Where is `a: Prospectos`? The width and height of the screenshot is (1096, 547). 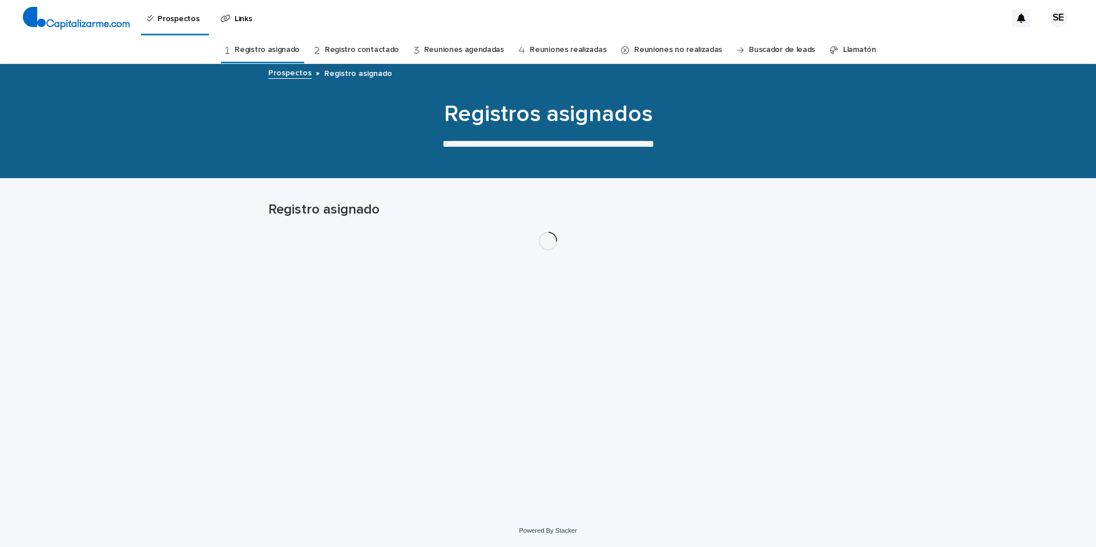 a: Prospectos is located at coordinates (290, 72).